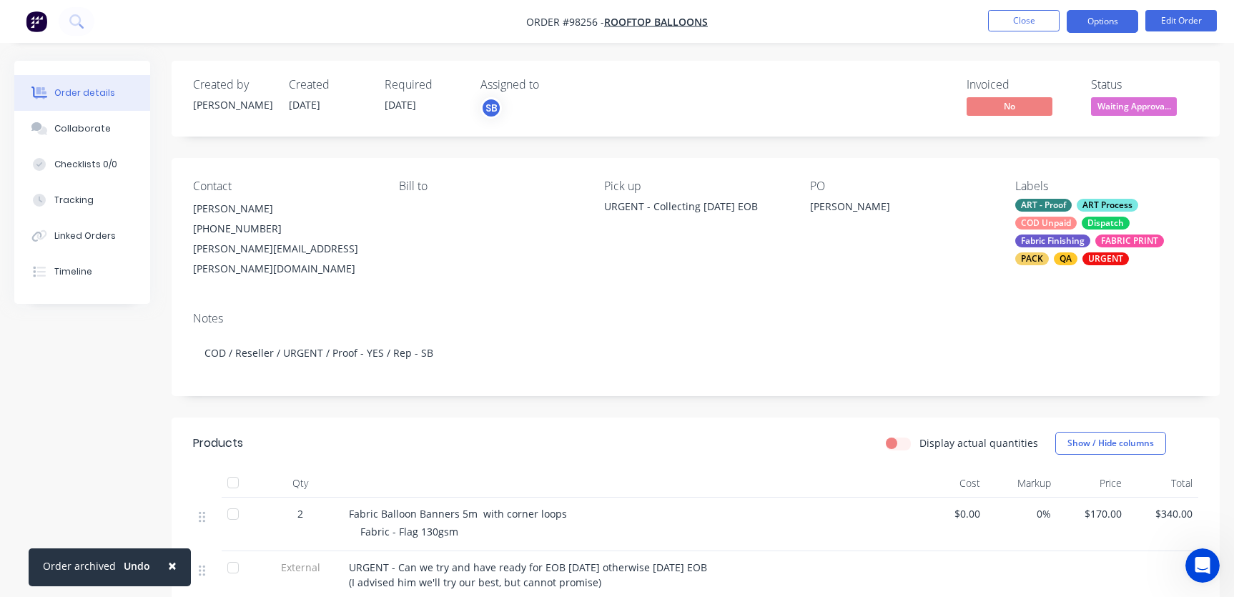 The image size is (1234, 597). Describe the element at coordinates (82, 129) in the screenshot. I see `div: Collaborate` at that location.